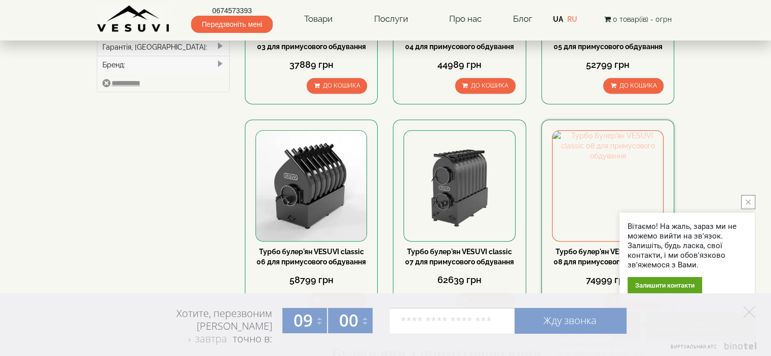 Image resolution: width=771 pixels, height=356 pixels. What do you see at coordinates (711, 349) in the screenshot?
I see `a: Виртуальная АТС` at bounding box center [711, 349].